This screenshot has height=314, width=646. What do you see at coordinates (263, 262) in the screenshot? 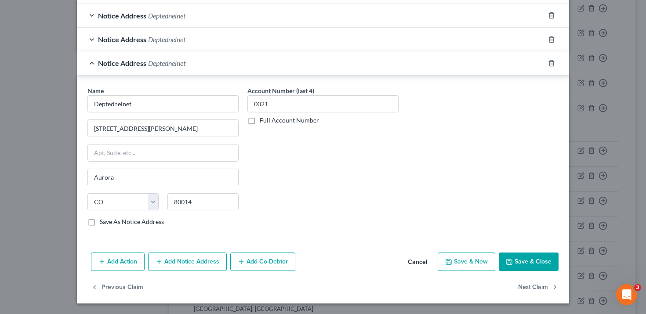
I see `button: Add Co-Debtor` at bounding box center [263, 262].